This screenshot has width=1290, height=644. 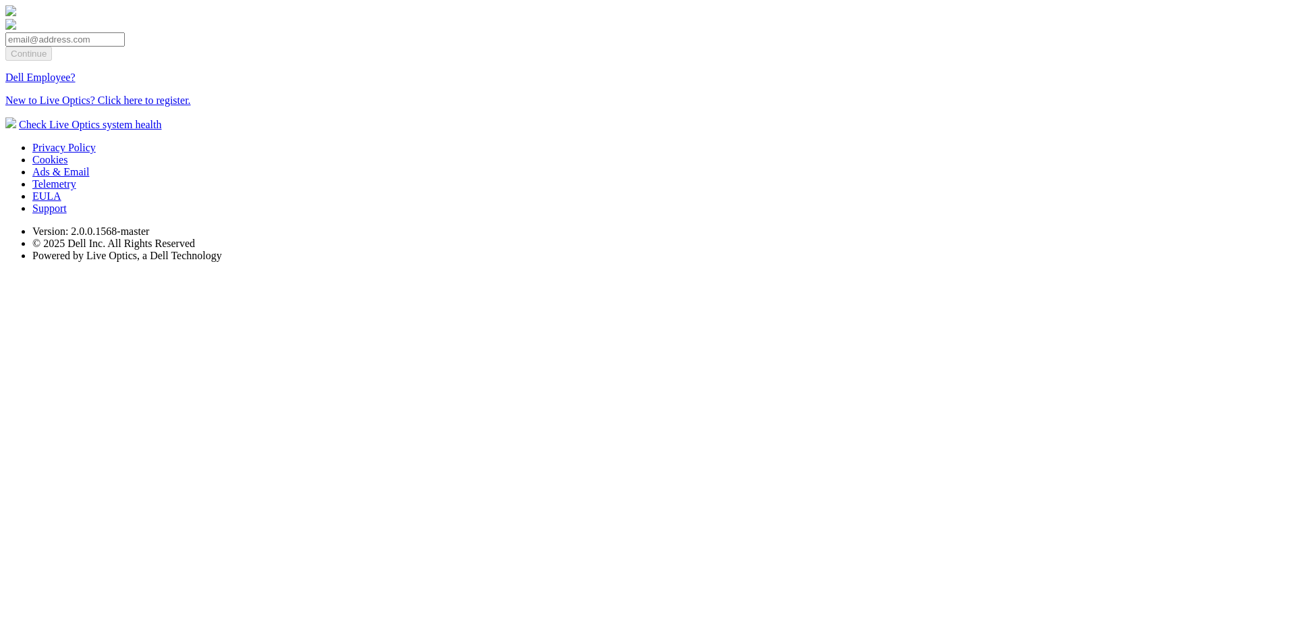 What do you see at coordinates (40, 77) in the screenshot?
I see `a: Dell Employee?` at bounding box center [40, 77].